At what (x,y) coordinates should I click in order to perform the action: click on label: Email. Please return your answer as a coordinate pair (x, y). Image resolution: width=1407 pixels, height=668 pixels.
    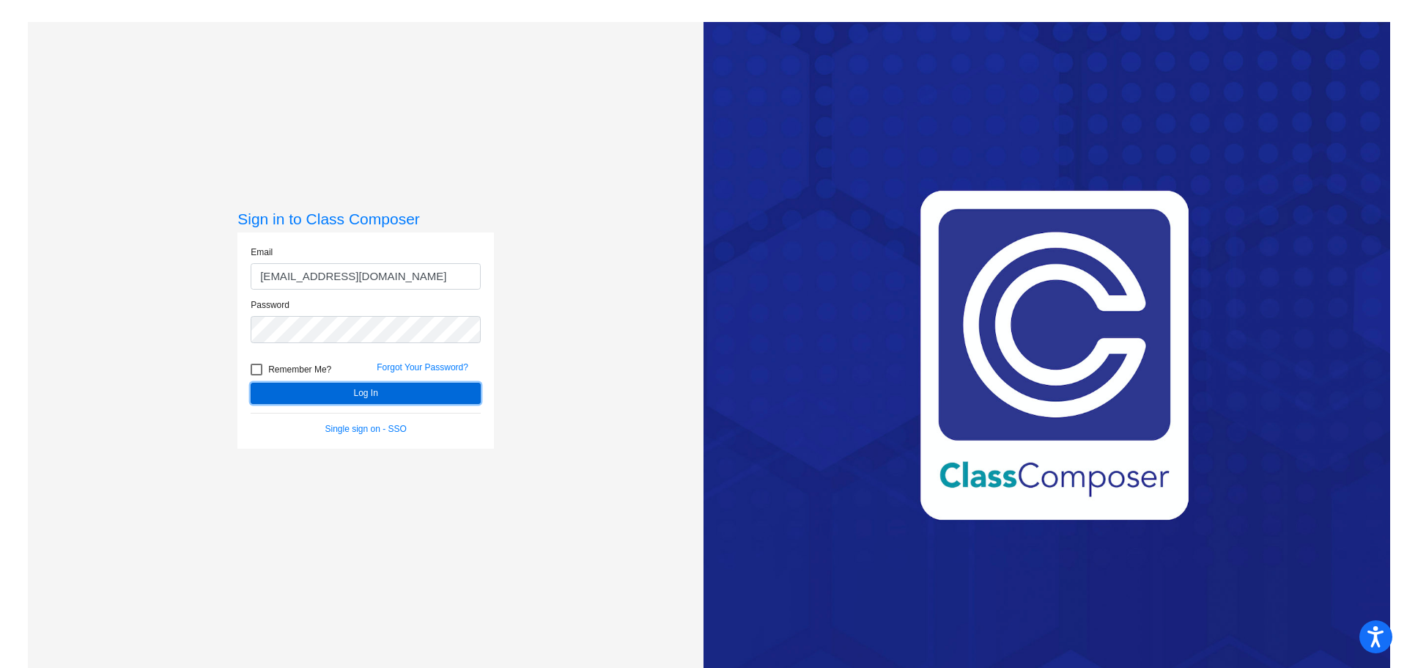
    Looking at the image, I should click on (262, 252).